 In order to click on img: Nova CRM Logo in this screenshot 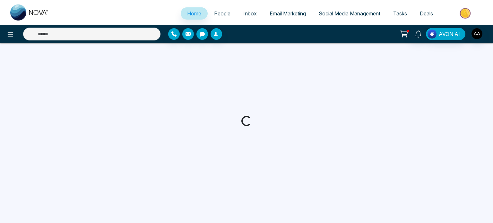, I will do `click(30, 13)`.